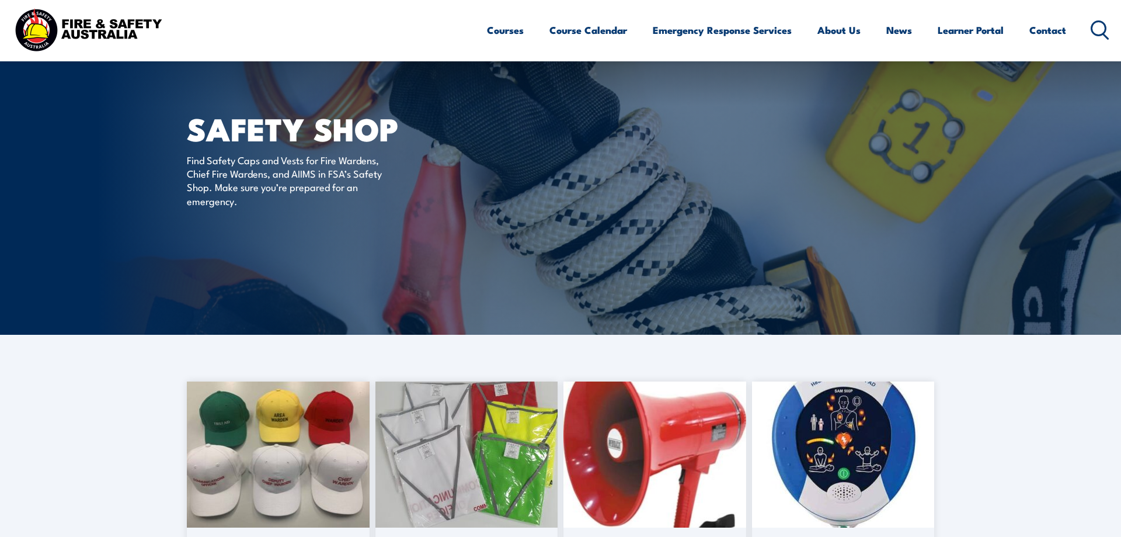 The image size is (1121, 537). What do you see at coordinates (467, 454) in the screenshot?
I see `a: 20230220_093531-scaled-1.jpg` at bounding box center [467, 454].